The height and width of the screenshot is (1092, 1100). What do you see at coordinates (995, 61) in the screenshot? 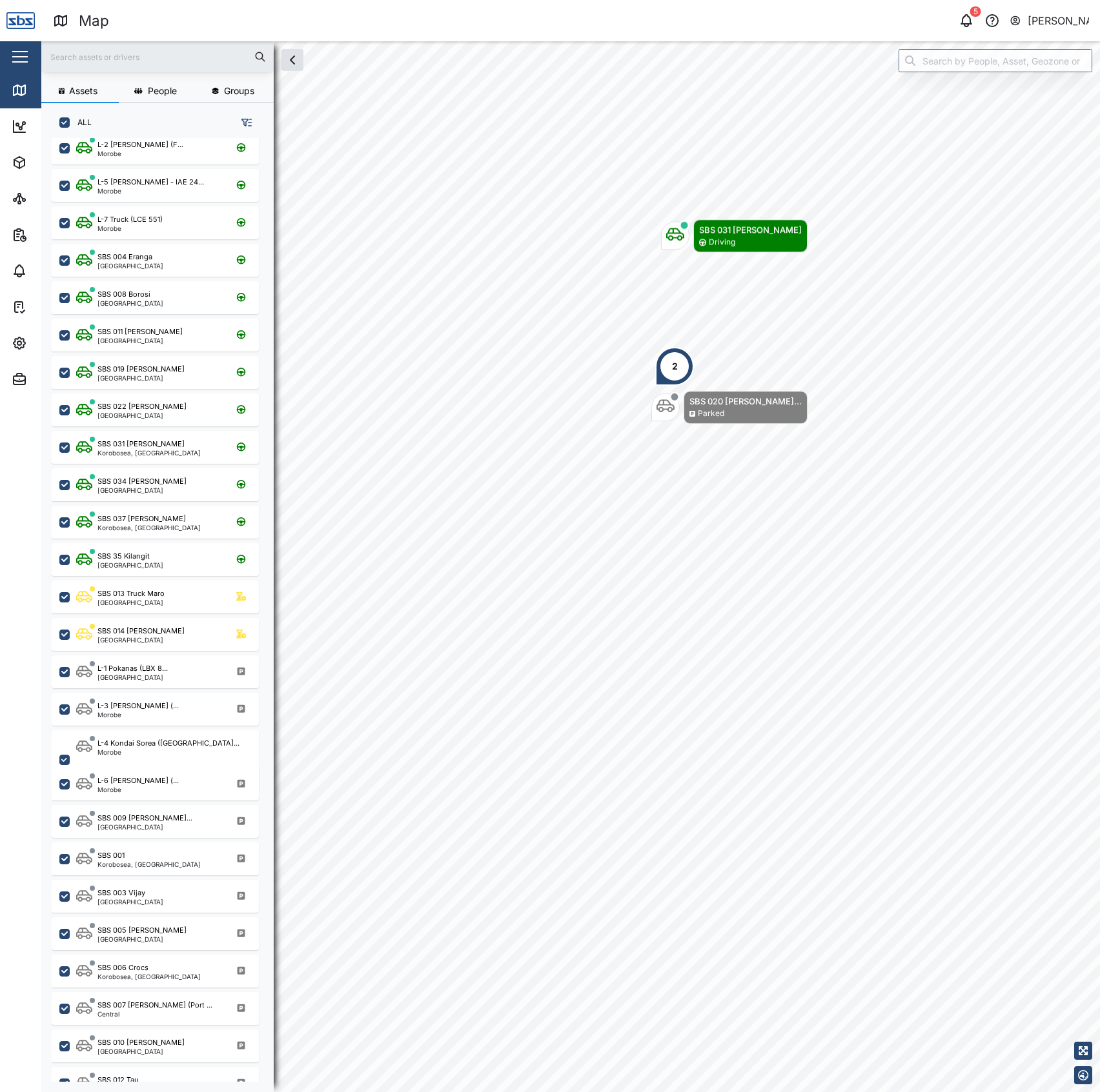
I see `input: Search by People, Asset, Geozone or Place` at bounding box center [995, 61].